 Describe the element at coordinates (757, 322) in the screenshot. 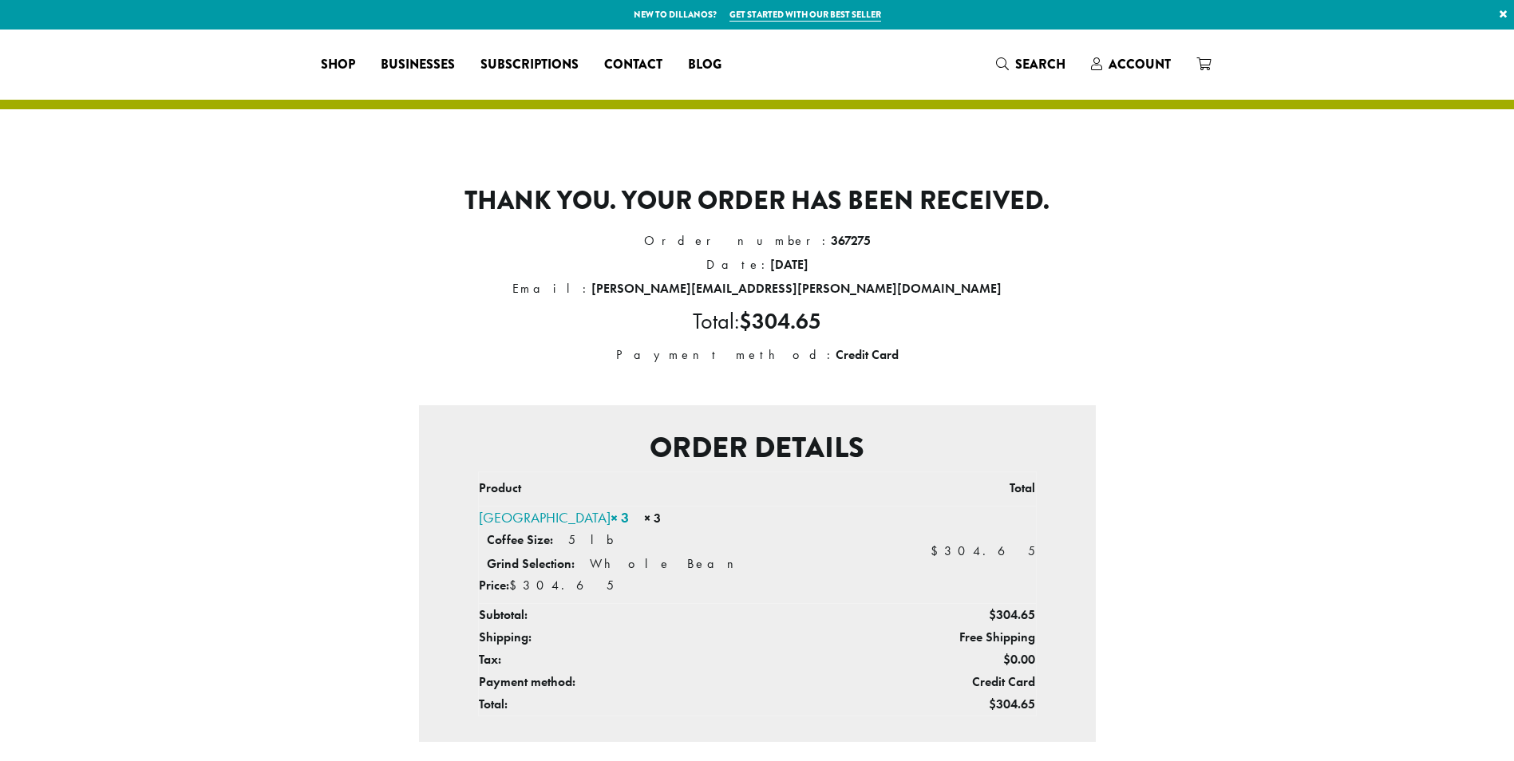

I see `li: Total:` at that location.